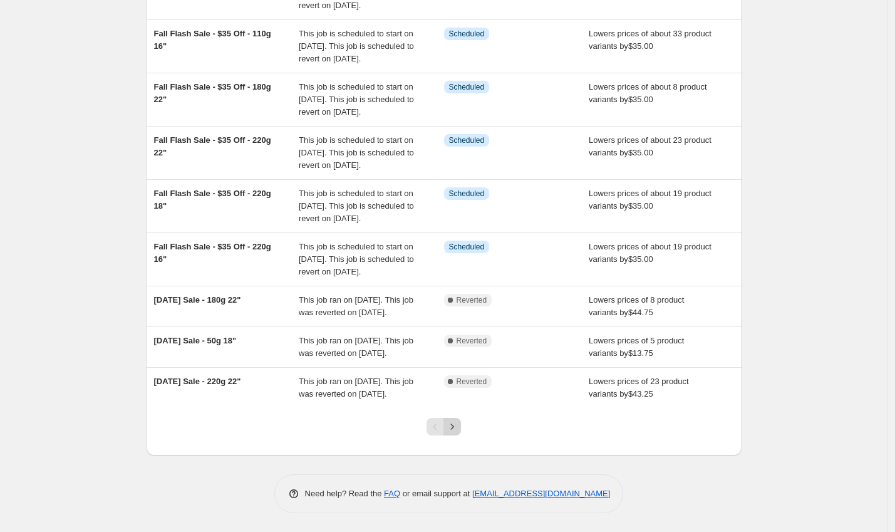 Image resolution: width=895 pixels, height=532 pixels. Describe the element at coordinates (647, 93) in the screenshot. I see `span: Lowers prices of about 8 product variants by` at that location.